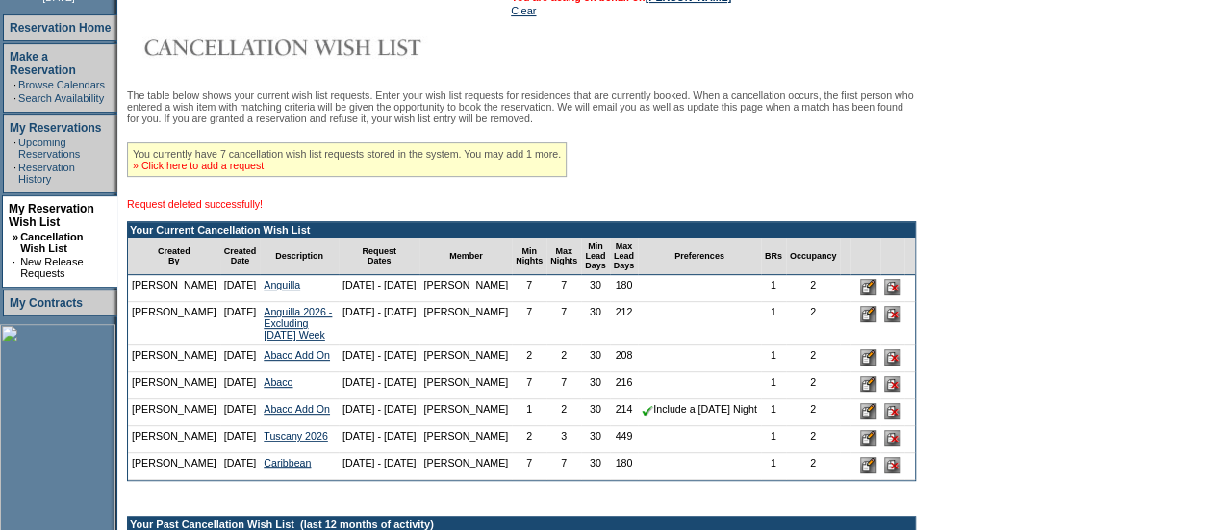 This screenshot has height=530, width=1217. I want to click on a: My Reservation Wish List, so click(51, 216).